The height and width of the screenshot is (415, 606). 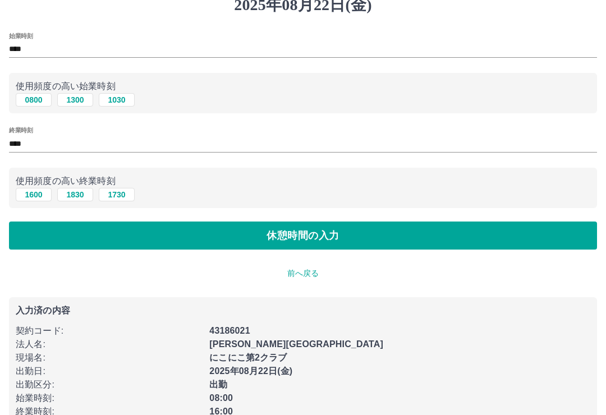 I want to click on label: 終業時刻, so click(x=21, y=130).